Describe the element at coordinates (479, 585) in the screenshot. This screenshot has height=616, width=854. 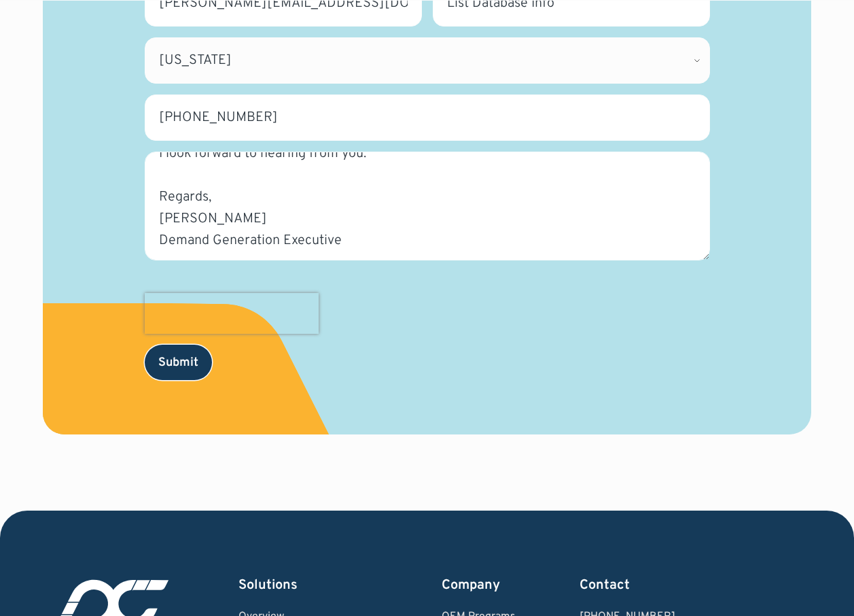
I see `div: Company` at that location.